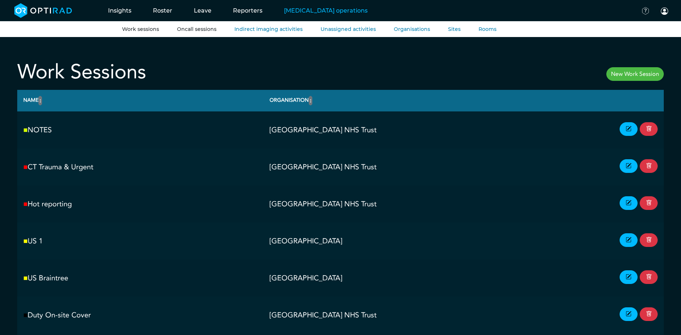 Image resolution: width=681 pixels, height=335 pixels. What do you see at coordinates (454, 29) in the screenshot?
I see `a: Sites` at bounding box center [454, 29].